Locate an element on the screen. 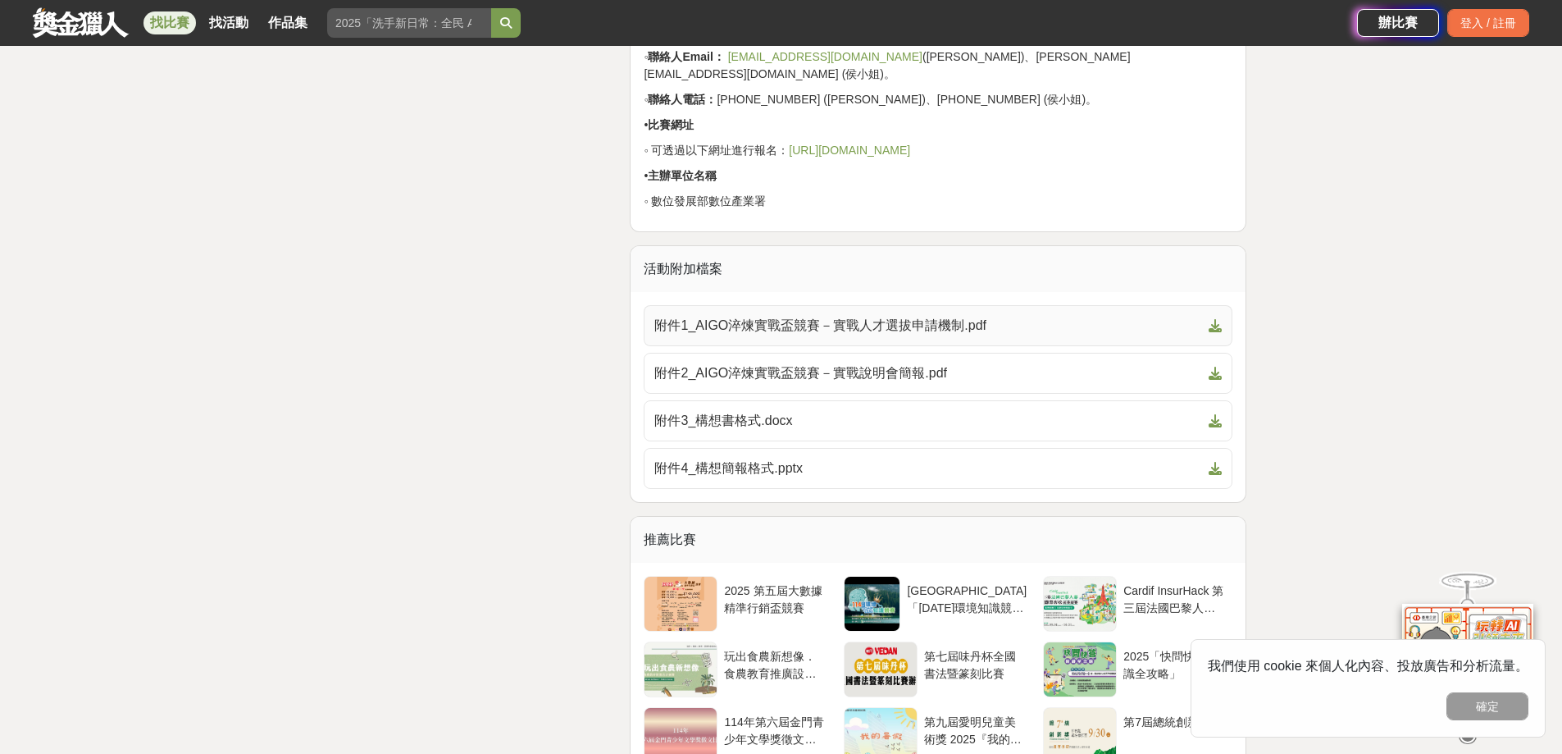  a: 附件3_構想書格式.docx is located at coordinates (938, 421).